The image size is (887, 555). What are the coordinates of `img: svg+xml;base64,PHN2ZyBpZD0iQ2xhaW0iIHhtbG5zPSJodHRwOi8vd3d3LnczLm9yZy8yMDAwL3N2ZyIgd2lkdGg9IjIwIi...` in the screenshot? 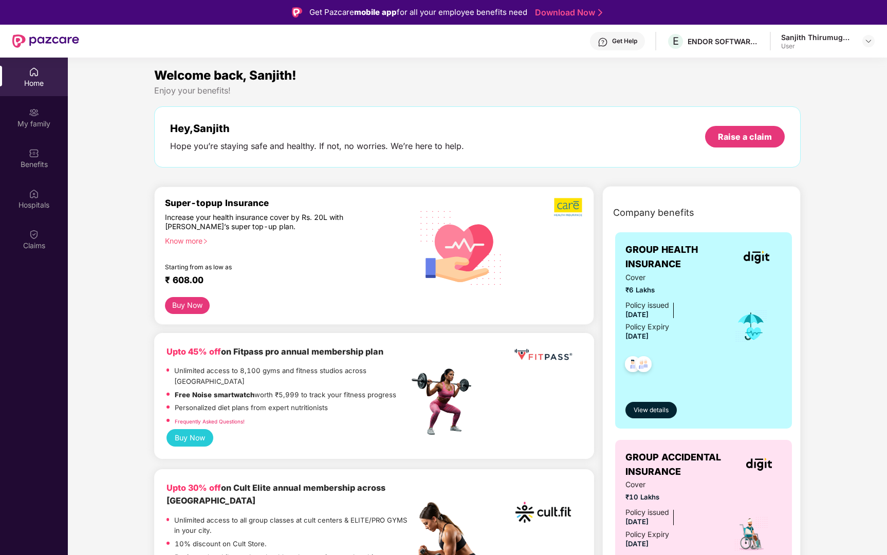 It's located at (34, 234).